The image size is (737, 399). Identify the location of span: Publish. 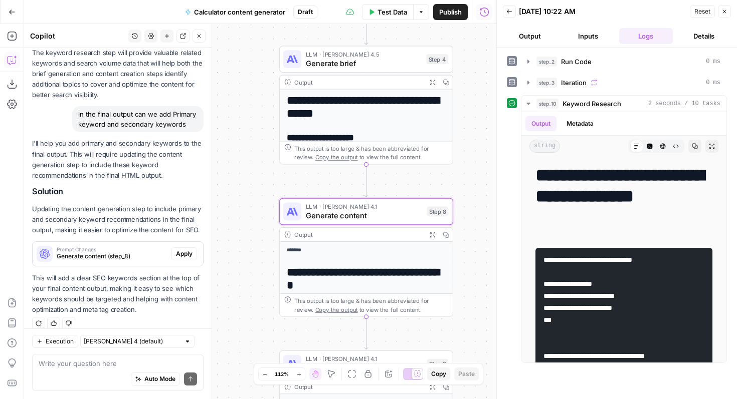
(450, 12).